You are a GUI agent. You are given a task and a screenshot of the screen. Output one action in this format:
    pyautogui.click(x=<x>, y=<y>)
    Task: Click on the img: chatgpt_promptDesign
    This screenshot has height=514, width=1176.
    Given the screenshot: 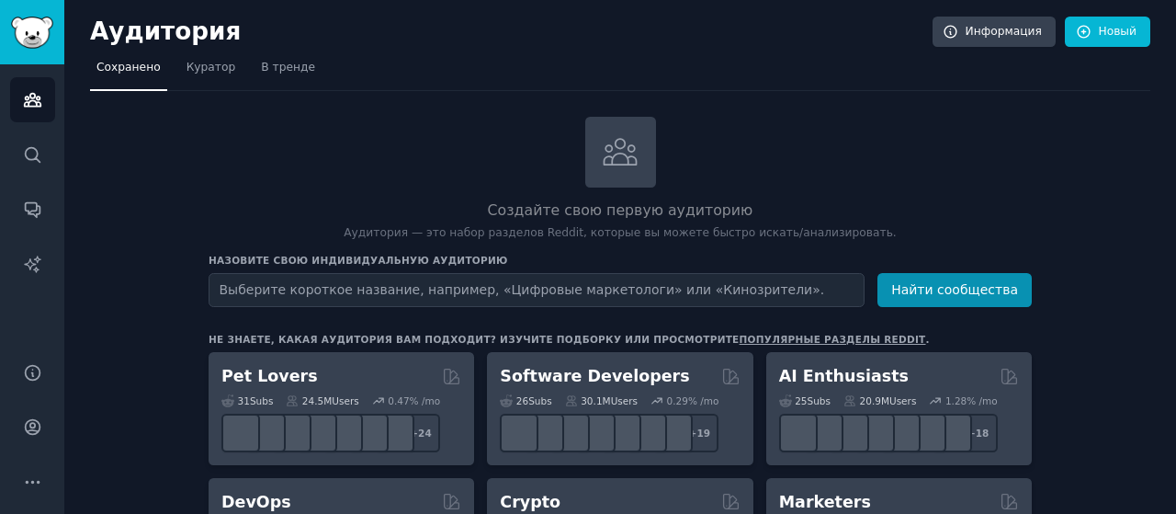 What is the action you would take?
    pyautogui.click(x=875, y=432)
    